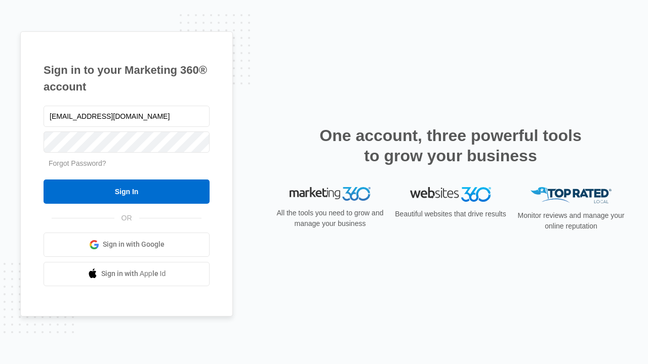 The height and width of the screenshot is (364, 648). I want to click on input: Sign In, so click(126, 192).